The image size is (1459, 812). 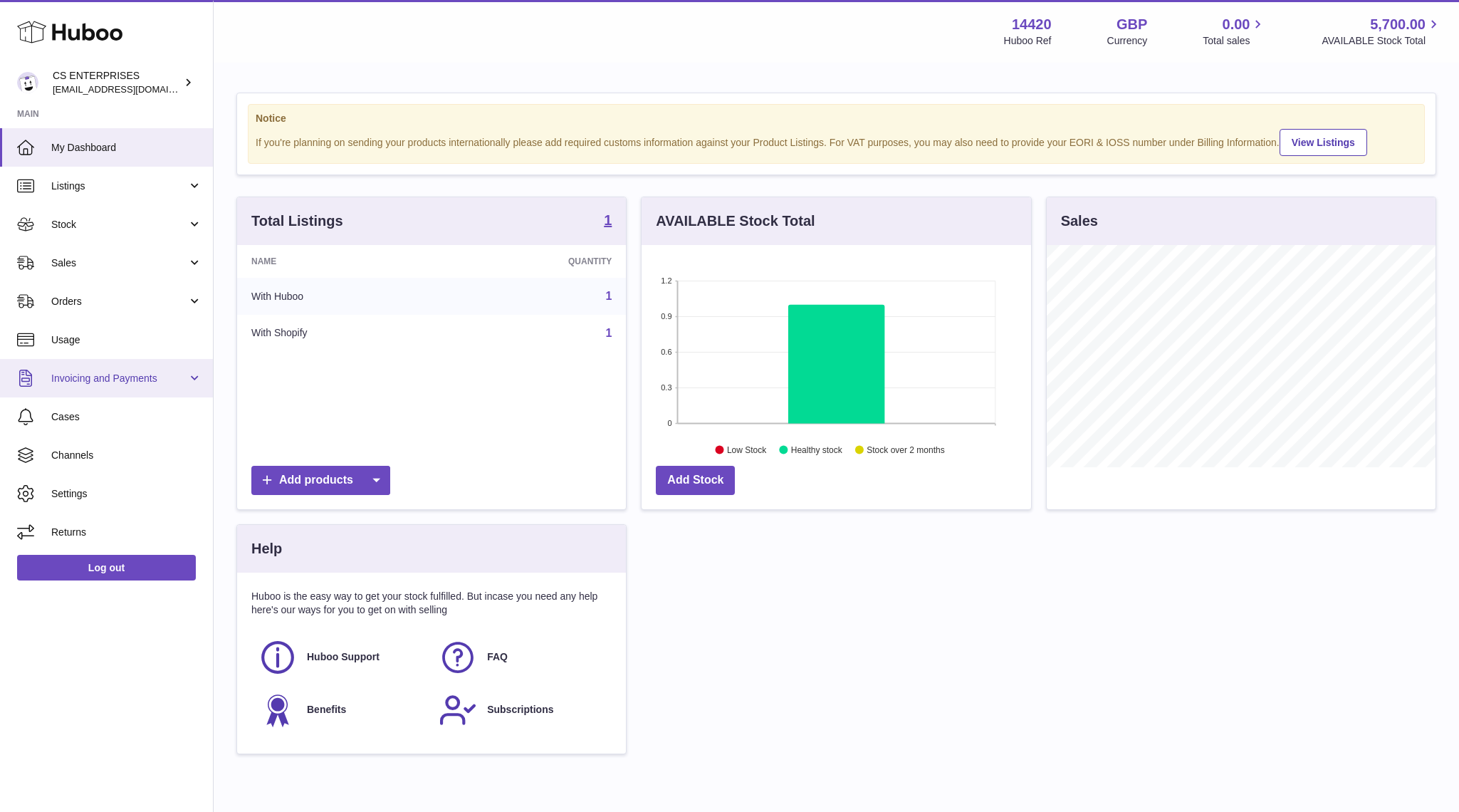 I want to click on text: 1.2, so click(x=667, y=280).